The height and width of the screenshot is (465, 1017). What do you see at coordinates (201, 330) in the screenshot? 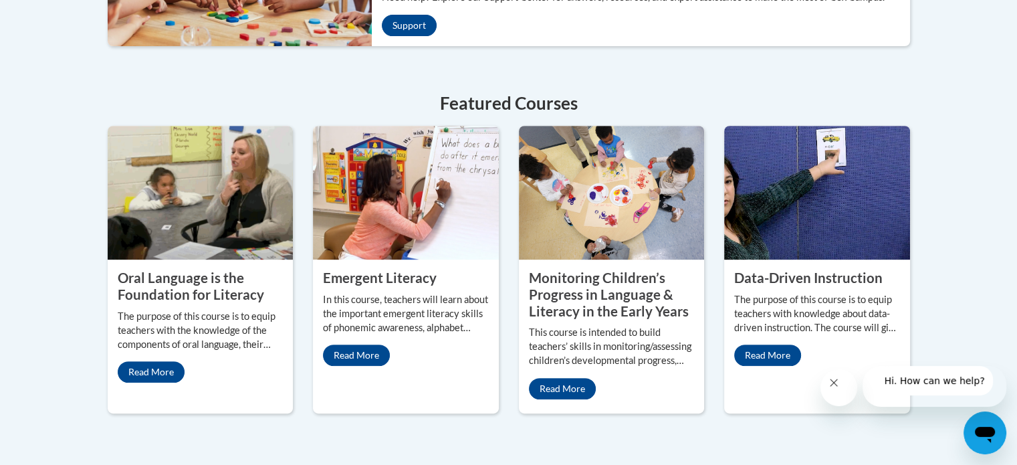
I see `p: The purpose of this course is to equip teachers with the knowledge of the components of oral lang...` at bounding box center [201, 330].